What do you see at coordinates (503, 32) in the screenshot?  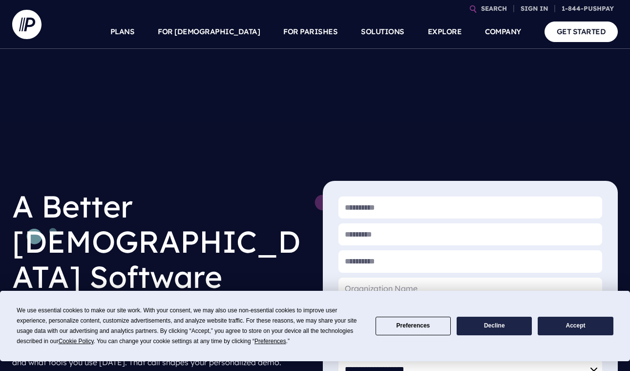 I see `a: COMPANY` at bounding box center [503, 32].